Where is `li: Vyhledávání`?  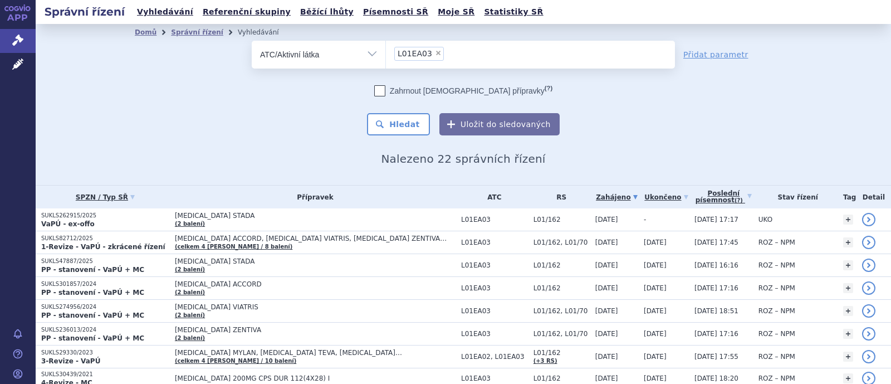
li: Vyhledávání is located at coordinates (266, 32).